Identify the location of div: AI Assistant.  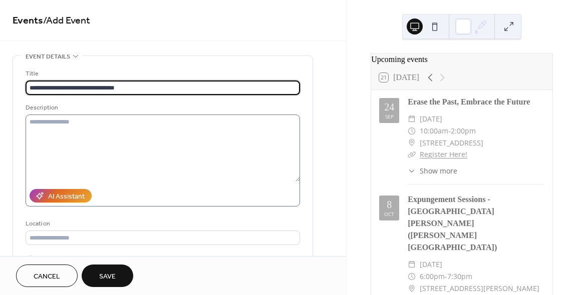
(66, 197).